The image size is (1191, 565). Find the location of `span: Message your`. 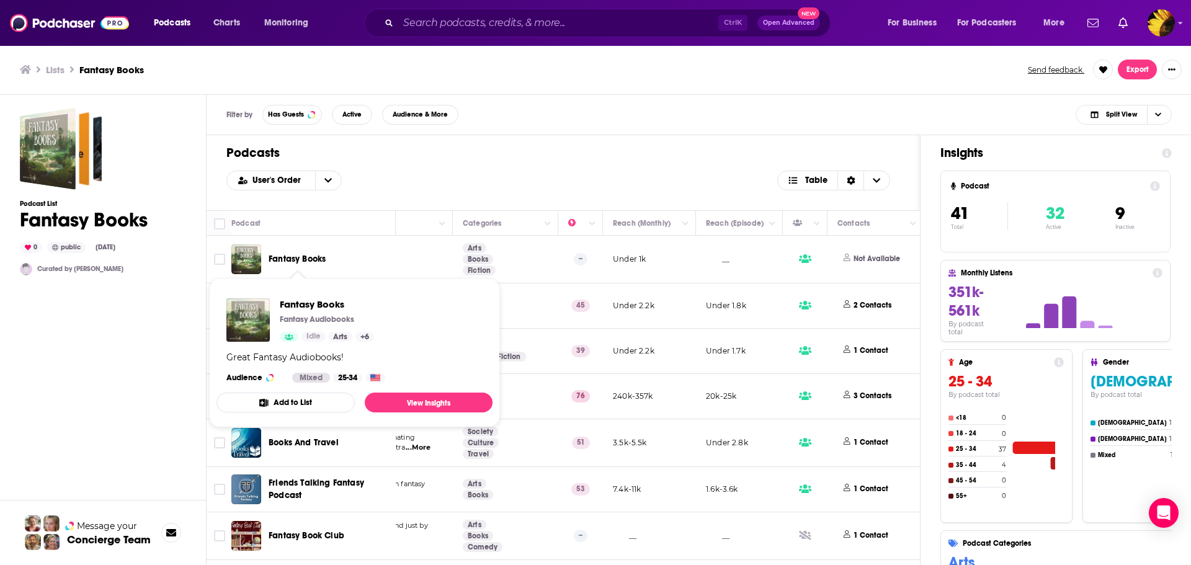

span: Message your is located at coordinates (107, 526).